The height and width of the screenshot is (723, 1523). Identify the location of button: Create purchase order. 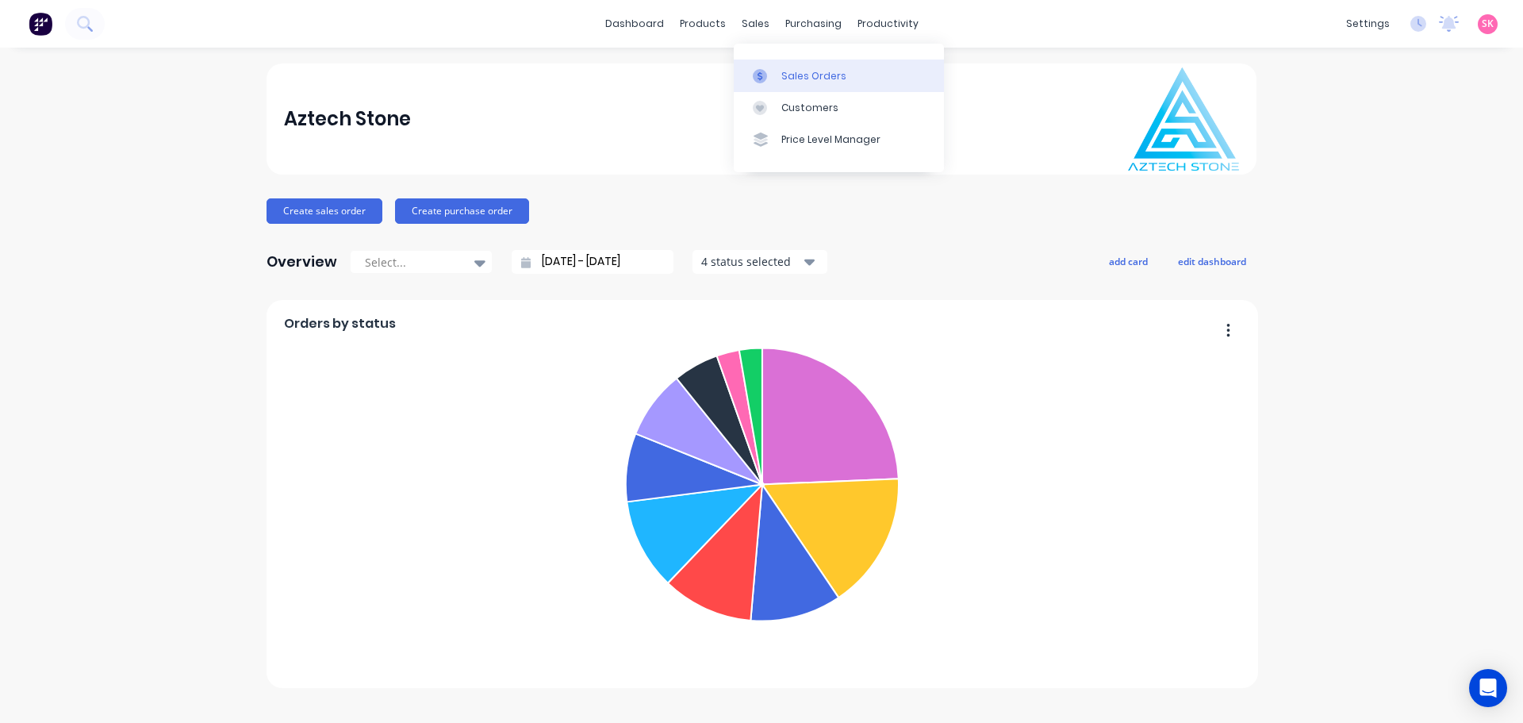
(462, 211).